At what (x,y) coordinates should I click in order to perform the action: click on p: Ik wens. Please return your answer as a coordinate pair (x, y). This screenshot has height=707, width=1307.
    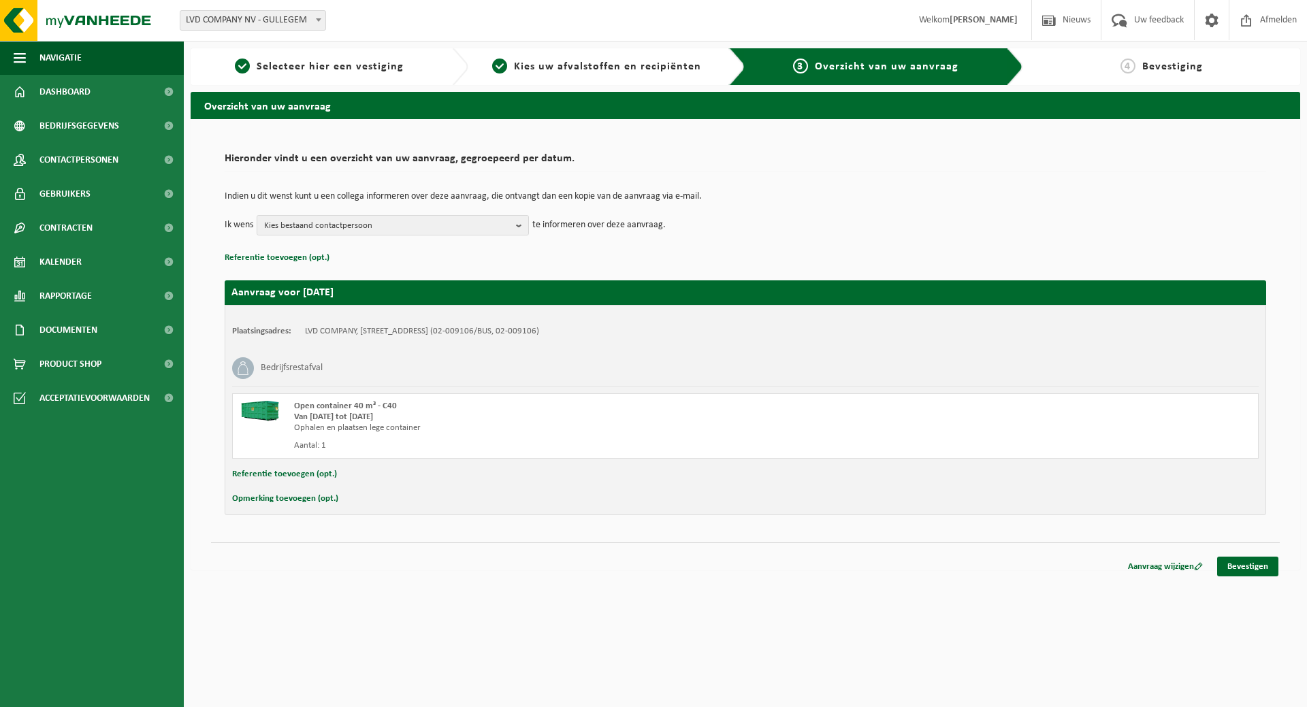
    Looking at the image, I should click on (239, 225).